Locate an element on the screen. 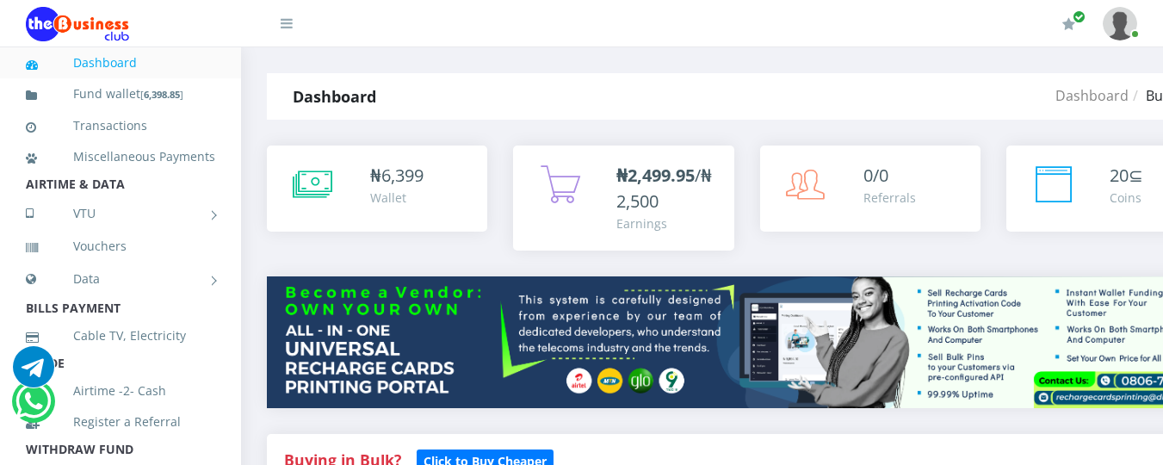 The height and width of the screenshot is (465, 1163). a: ₦6,399 Wallet is located at coordinates (377, 189).